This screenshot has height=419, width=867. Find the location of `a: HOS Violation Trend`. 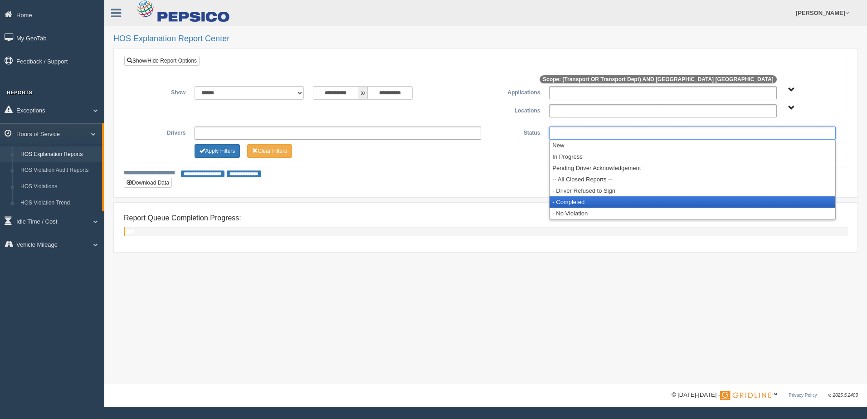

a: HOS Violation Trend is located at coordinates (59, 203).